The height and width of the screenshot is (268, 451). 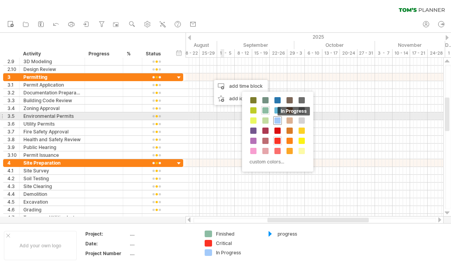 What do you see at coordinates (13, 116) in the screenshot?
I see `div: 3.5` at bounding box center [13, 116].